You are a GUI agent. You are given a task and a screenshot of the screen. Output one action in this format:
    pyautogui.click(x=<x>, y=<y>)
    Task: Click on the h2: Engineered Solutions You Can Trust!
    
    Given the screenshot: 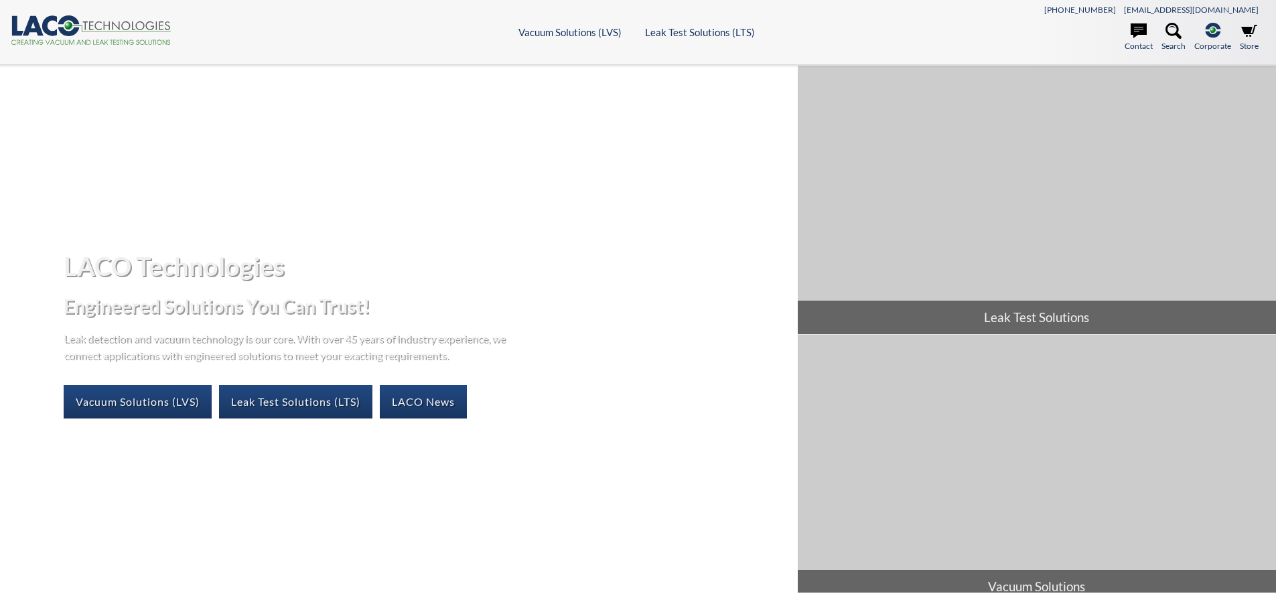 What is the action you would take?
    pyautogui.click(x=425, y=306)
    